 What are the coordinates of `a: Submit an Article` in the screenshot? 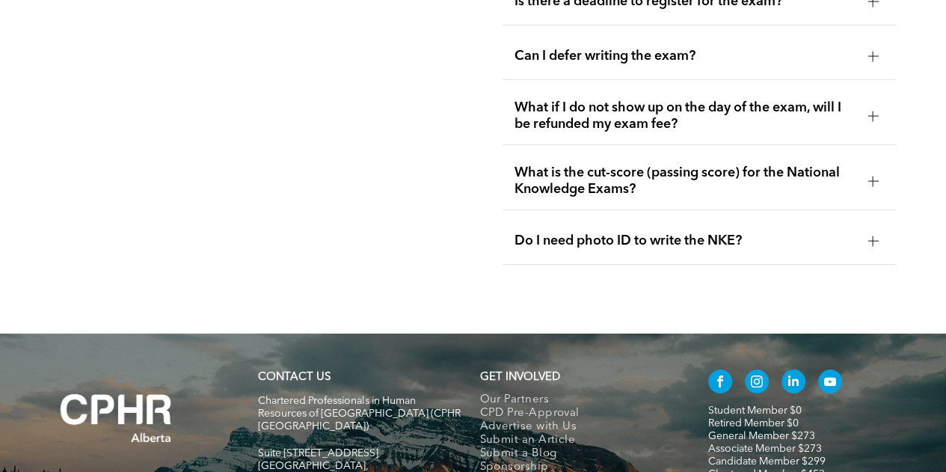 It's located at (578, 440).